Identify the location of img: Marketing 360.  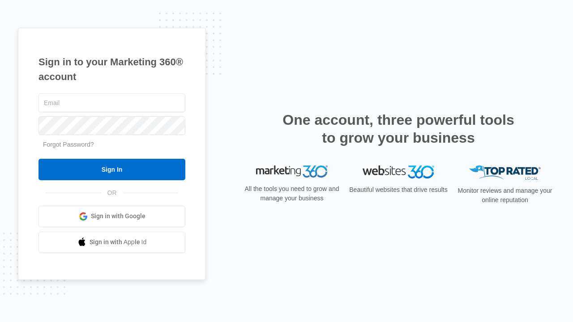
(292, 172).